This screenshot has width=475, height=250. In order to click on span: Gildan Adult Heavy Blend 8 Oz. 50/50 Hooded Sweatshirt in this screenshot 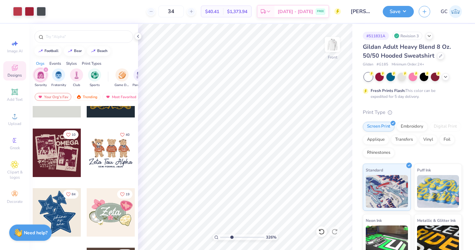, I will do `click(407, 51)`.